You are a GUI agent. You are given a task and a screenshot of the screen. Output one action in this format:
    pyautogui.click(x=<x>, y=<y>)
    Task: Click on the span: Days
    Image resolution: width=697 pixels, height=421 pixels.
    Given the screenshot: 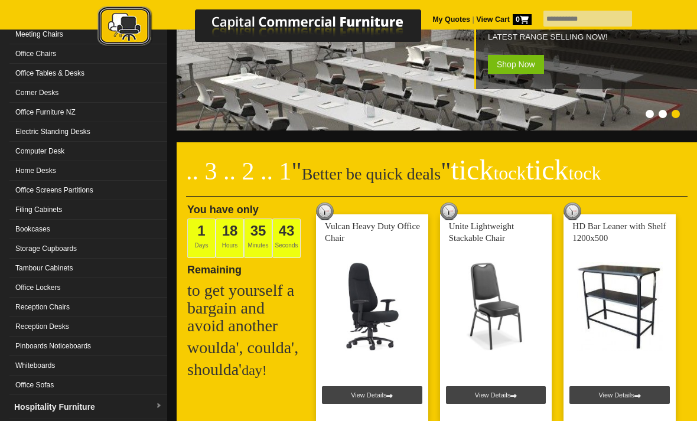 What is the action you would take?
    pyautogui.click(x=201, y=238)
    